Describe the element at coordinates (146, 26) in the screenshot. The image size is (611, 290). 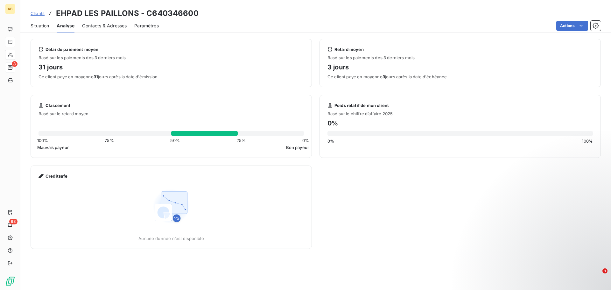
I see `span: Paramètres` at that location.